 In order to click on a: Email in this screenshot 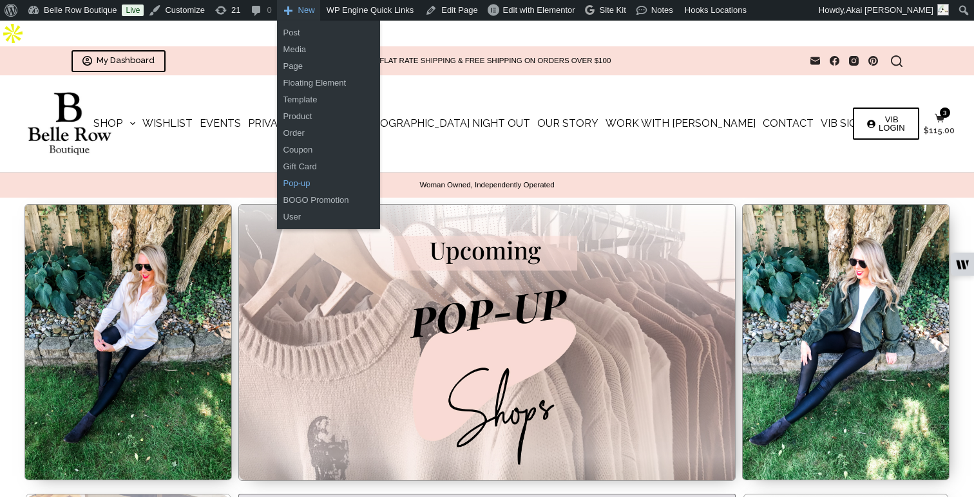, I will do `click(815, 61)`.